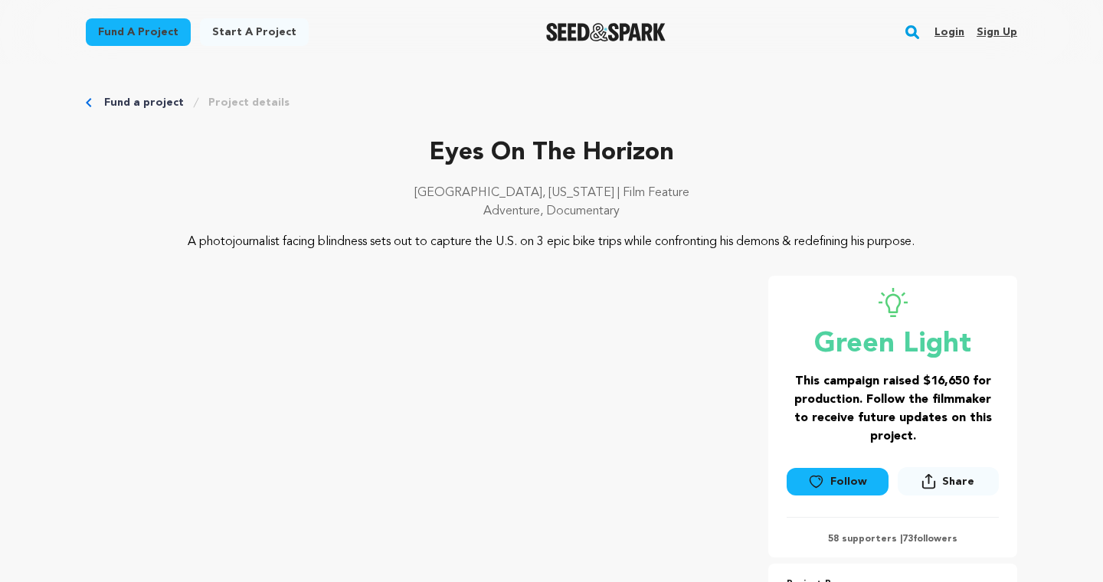 This screenshot has width=1103, height=582. What do you see at coordinates (892, 345) in the screenshot?
I see `p: Green Light` at bounding box center [892, 345].